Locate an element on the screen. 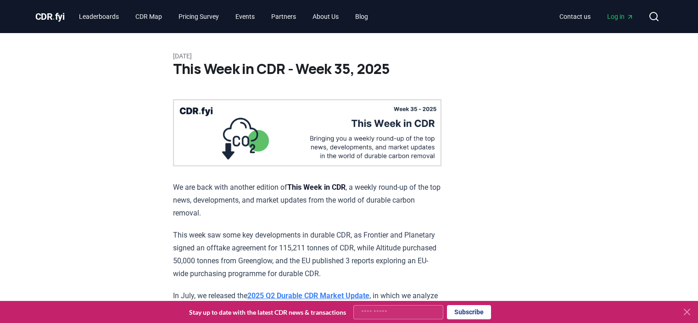  a: 2025 Q2 Durable CDR Market Update is located at coordinates (309, 295).